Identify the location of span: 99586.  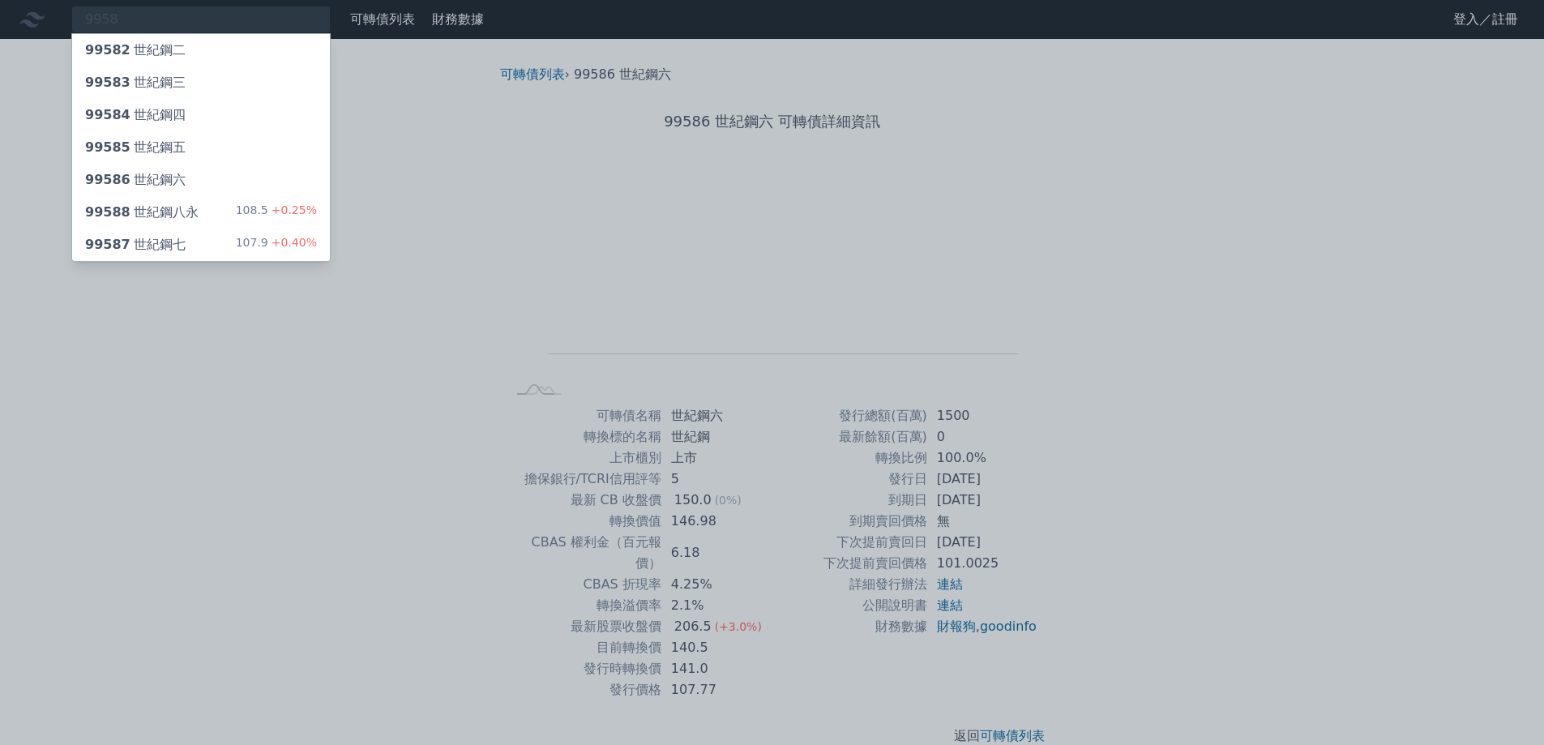
(108, 179).